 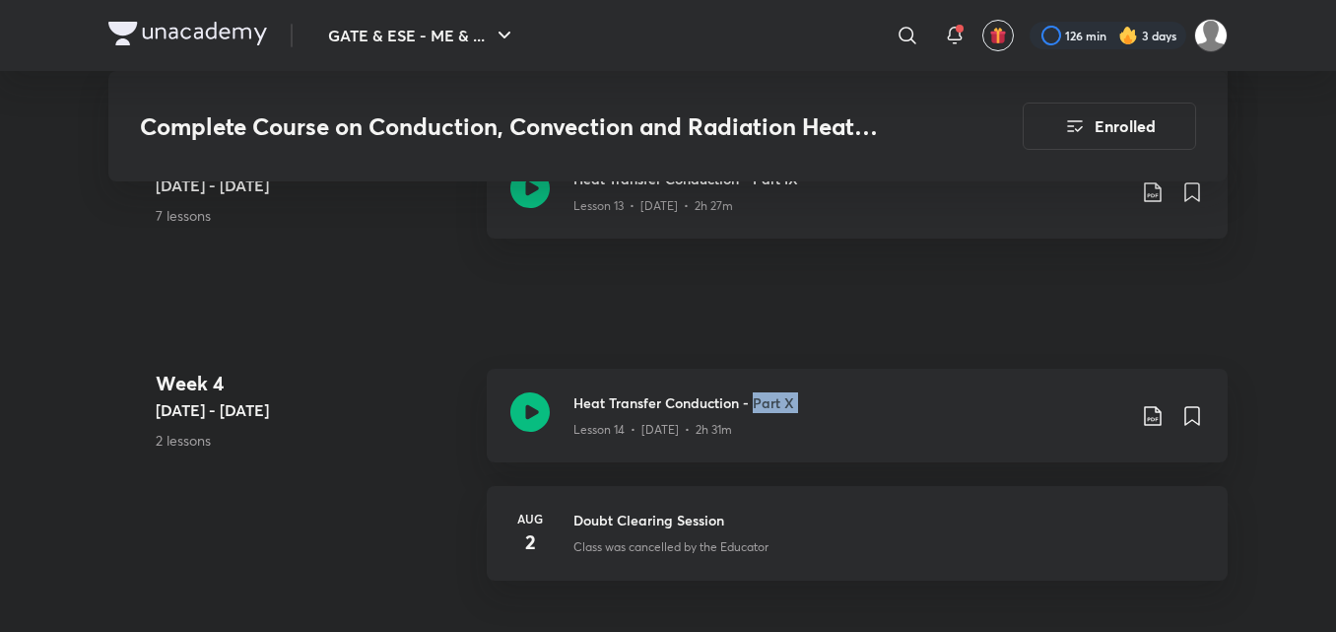 What do you see at coordinates (1109, 126) in the screenshot?
I see `button: Enrolled` at bounding box center [1109, 126].